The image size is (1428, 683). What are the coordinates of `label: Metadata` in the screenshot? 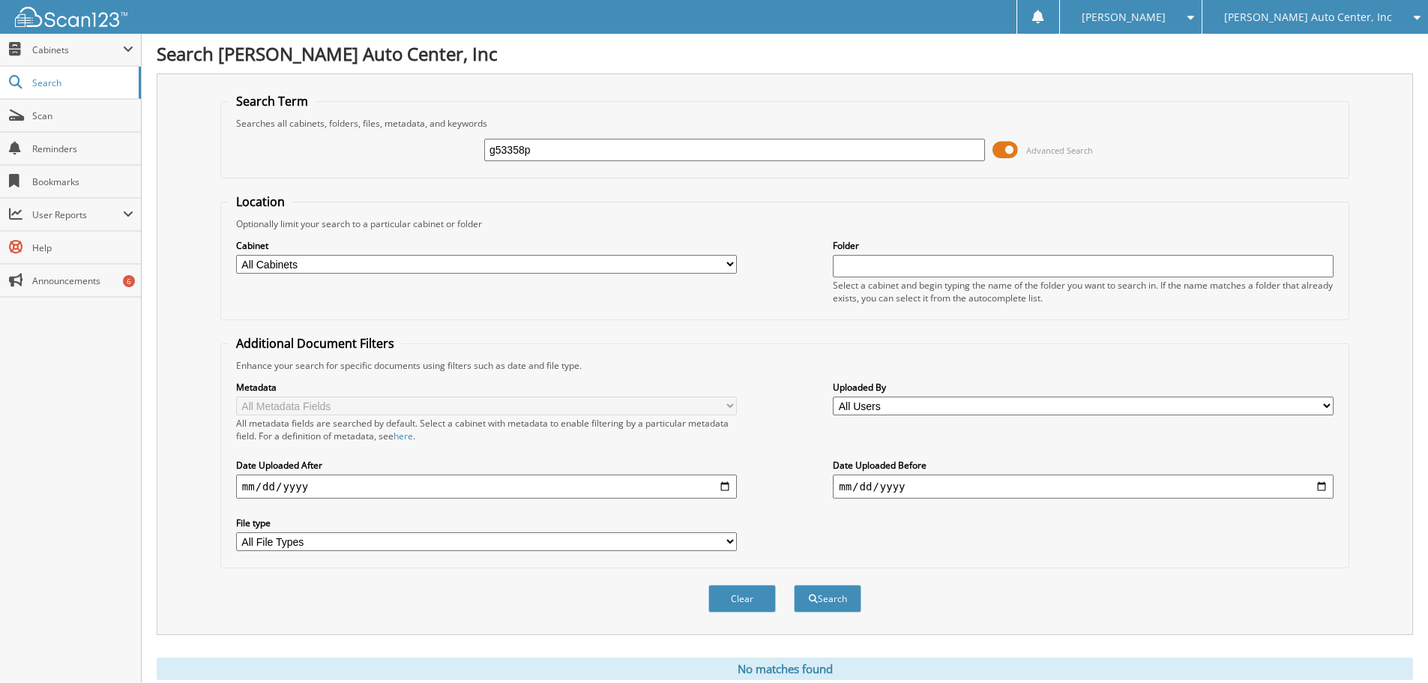 It's located at (486, 387).